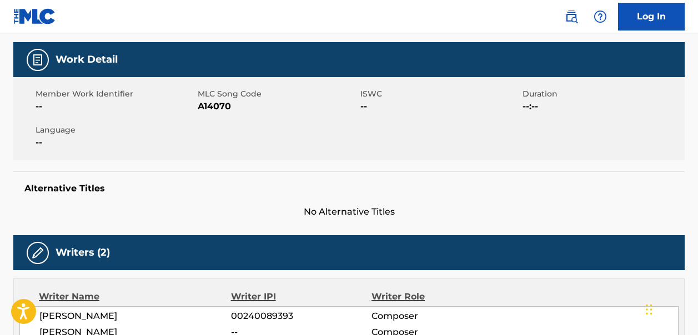  Describe the element at coordinates (435, 317) in the screenshot. I see `span: Composer` at that location.